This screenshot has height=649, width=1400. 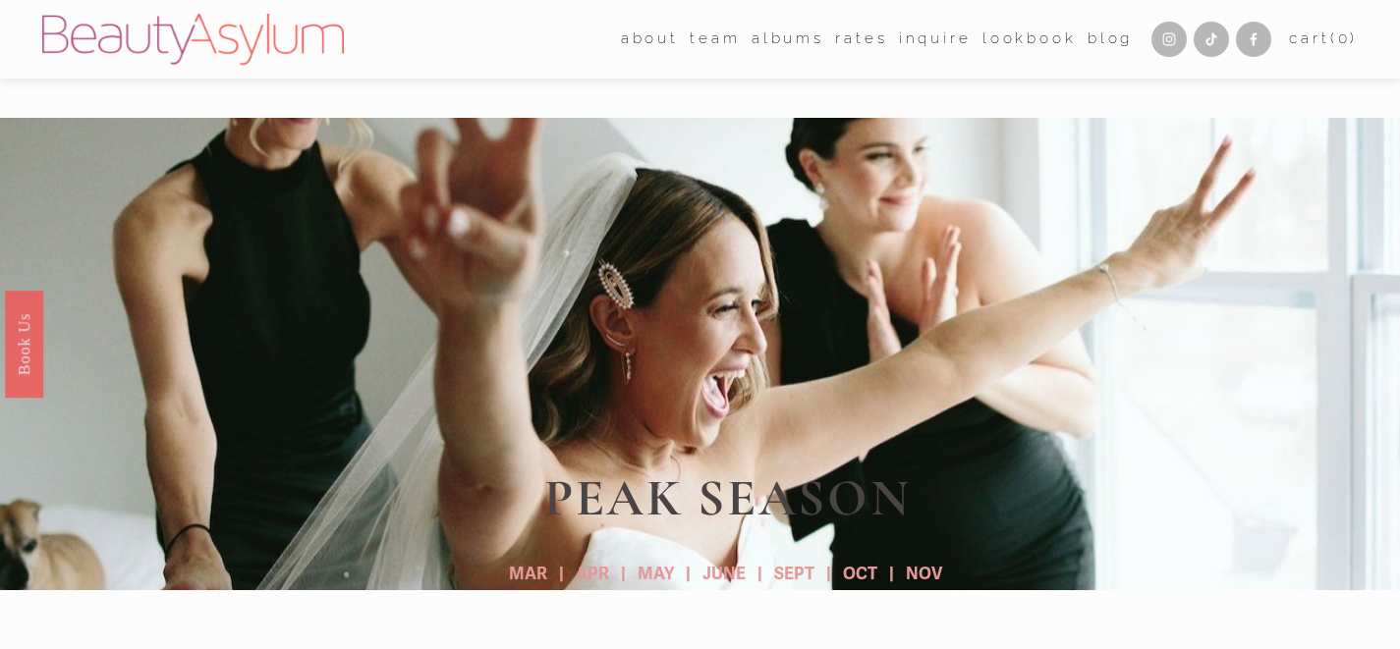 I want to click on a: Cart(0), so click(x=1323, y=39).